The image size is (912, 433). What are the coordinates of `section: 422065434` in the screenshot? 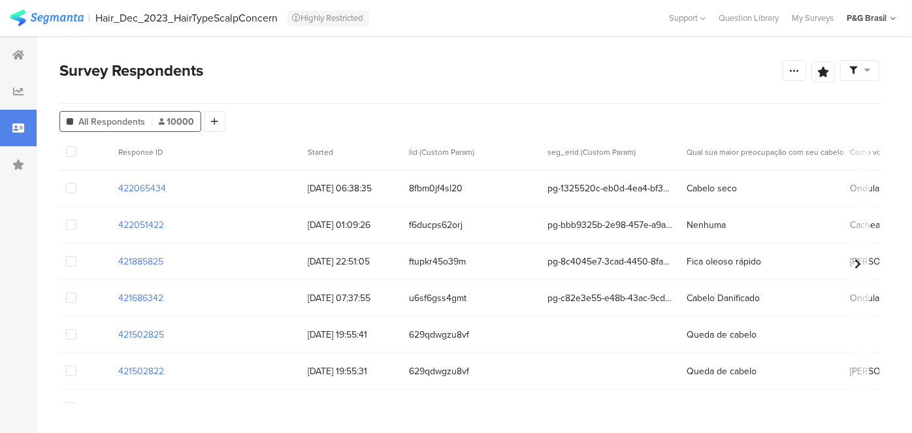 It's located at (142, 188).